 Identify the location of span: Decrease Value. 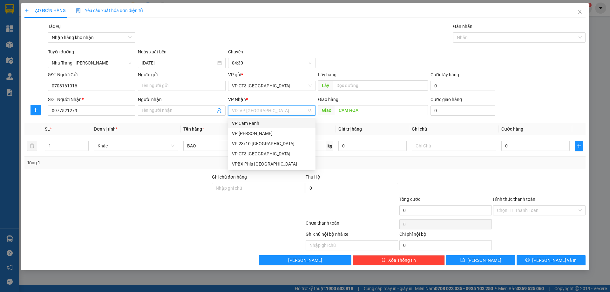
(85, 148).